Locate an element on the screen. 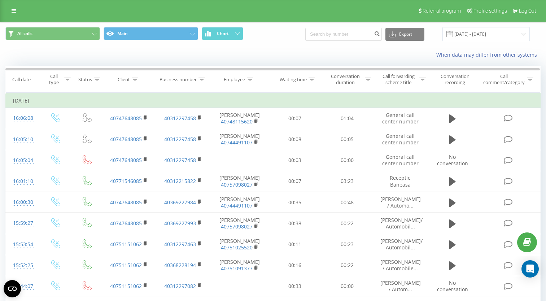 The image size is (546, 301). div: Call date is located at coordinates (21, 79).